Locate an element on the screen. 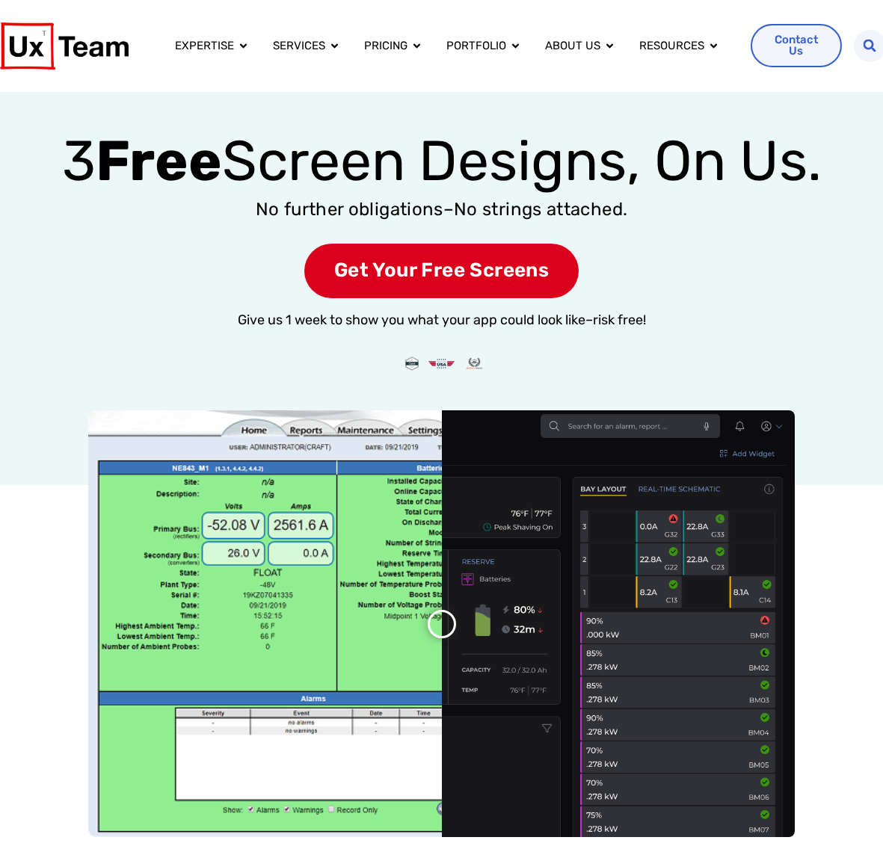 This screenshot has width=883, height=852. span: Contact Us is located at coordinates (796, 46).